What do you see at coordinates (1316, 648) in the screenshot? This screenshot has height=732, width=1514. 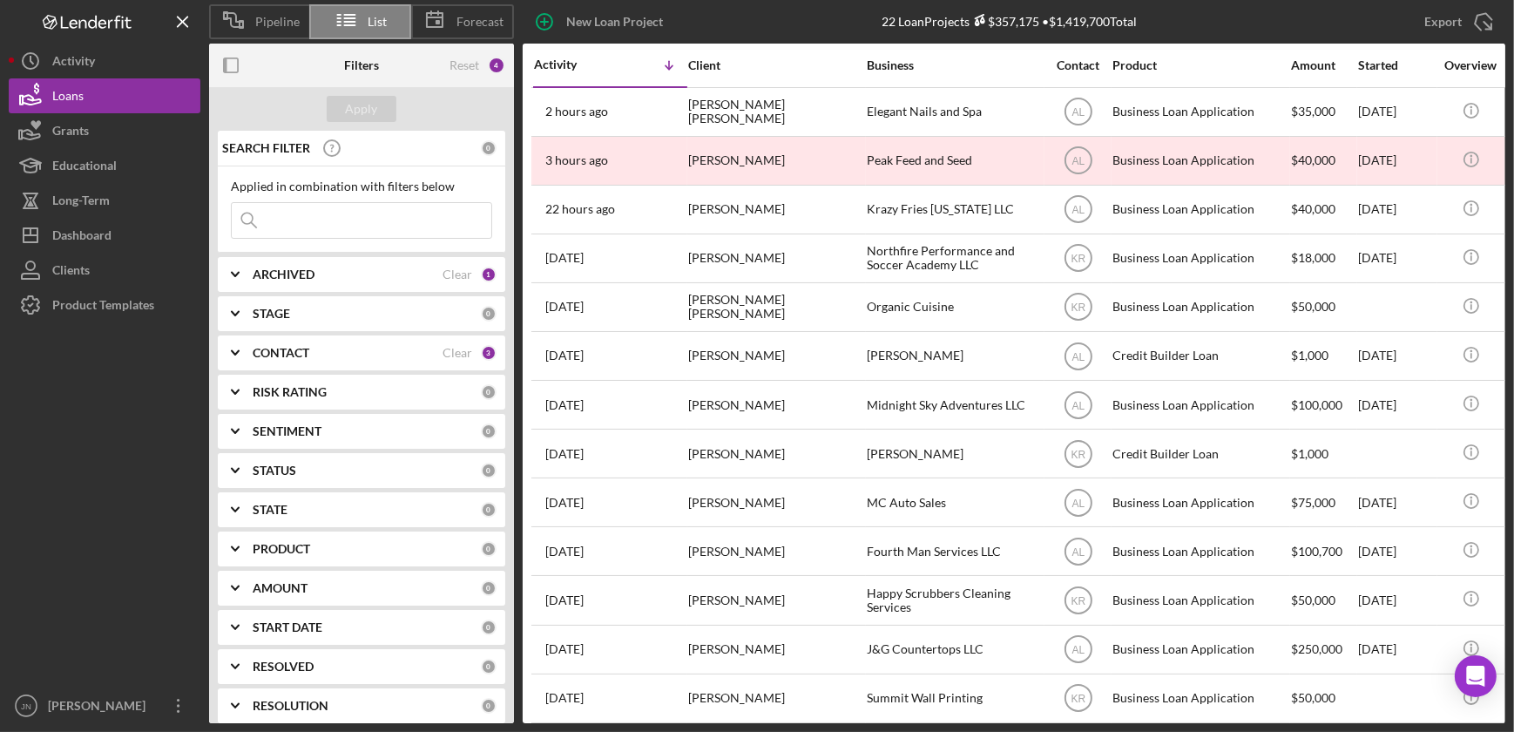 I see `span: $250,000` at bounding box center [1316, 648].